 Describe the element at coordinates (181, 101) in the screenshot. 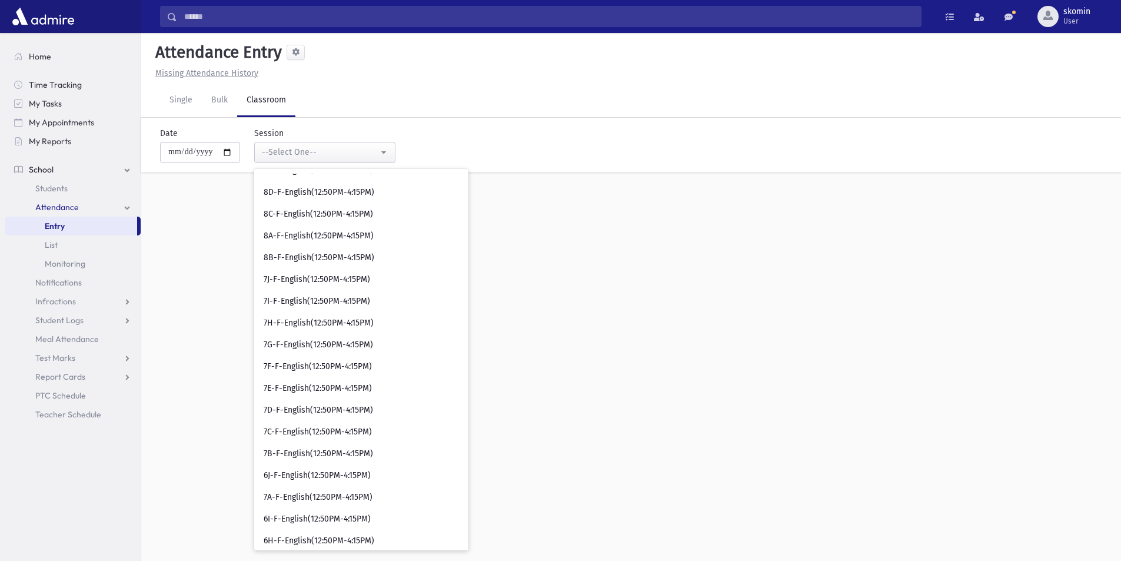

I see `a: Single` at that location.